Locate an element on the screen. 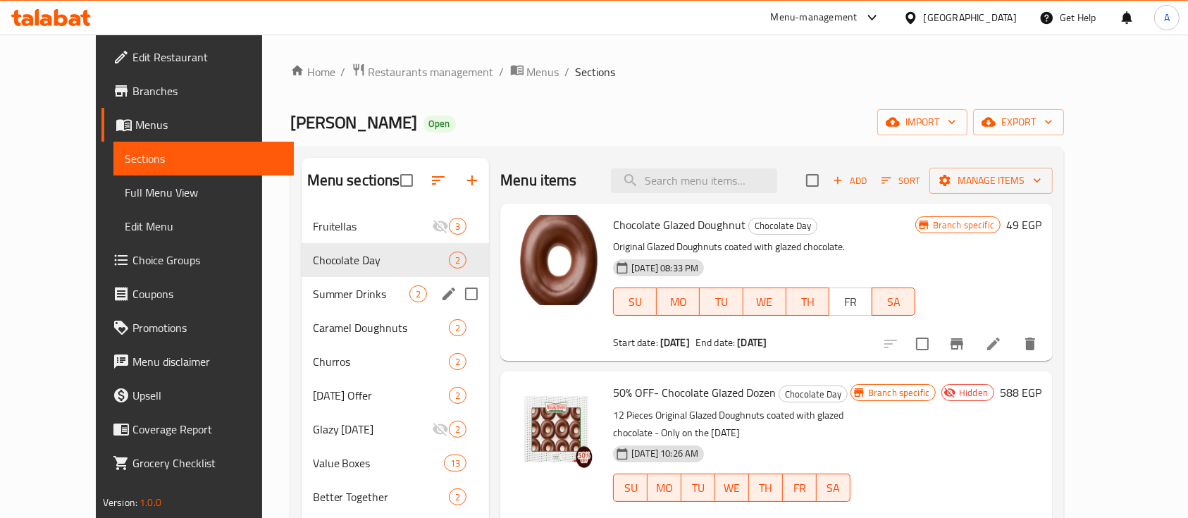  span: 13 is located at coordinates (455, 463).